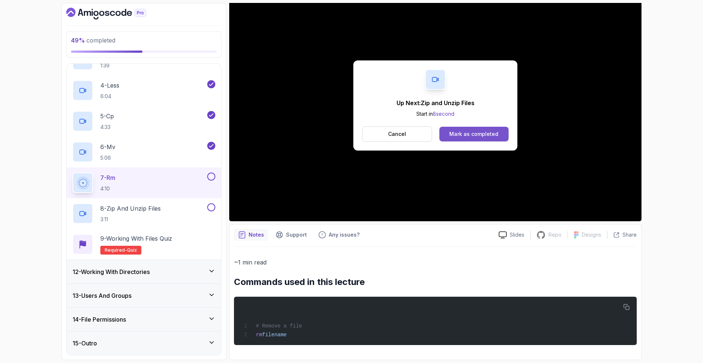 Image resolution: width=703 pixels, height=363 pixels. What do you see at coordinates (108, 158) in the screenshot?
I see `p: 5:06` at bounding box center [108, 158].